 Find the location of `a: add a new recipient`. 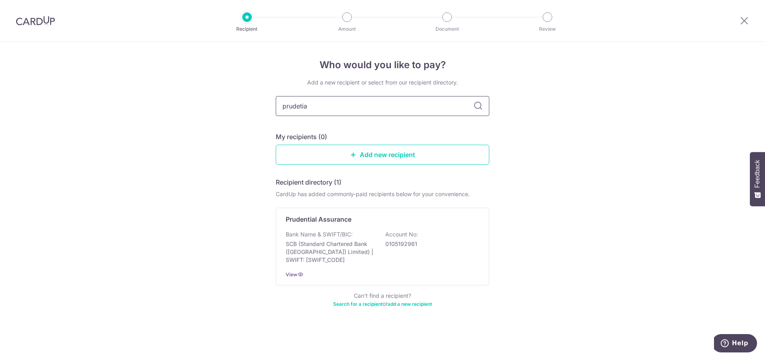

a: add a new recipient is located at coordinates (410, 304).